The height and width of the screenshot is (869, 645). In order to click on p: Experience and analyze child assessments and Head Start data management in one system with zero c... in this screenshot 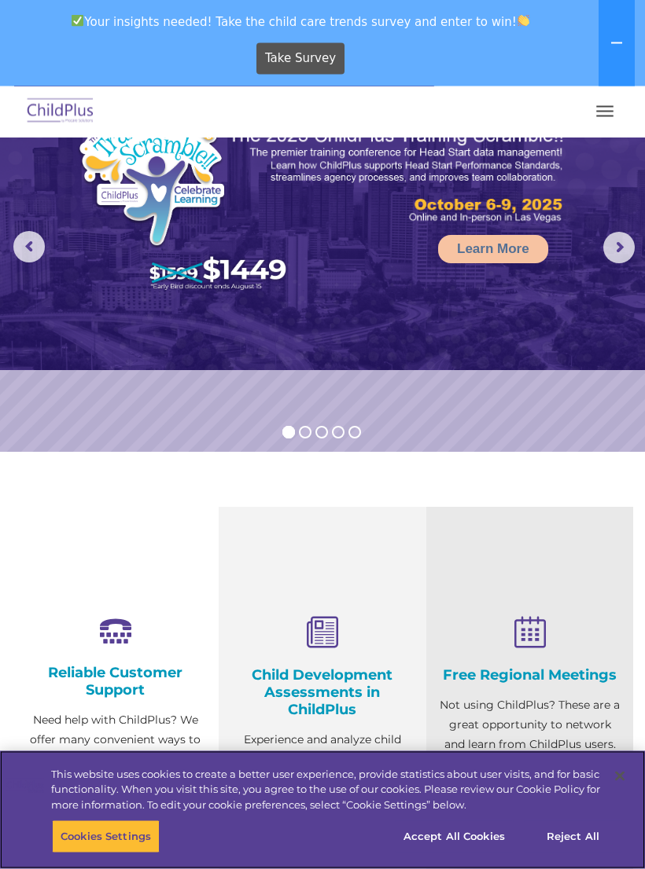, I will do `click(321, 790)`.